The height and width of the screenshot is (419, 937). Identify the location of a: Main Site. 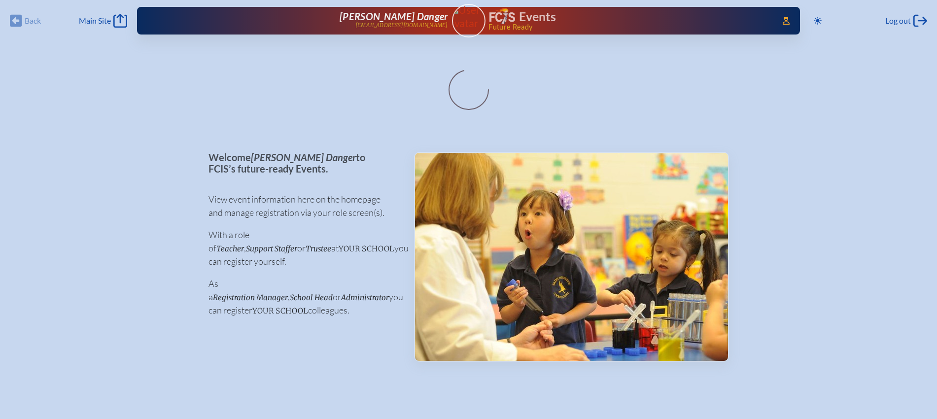
(103, 21).